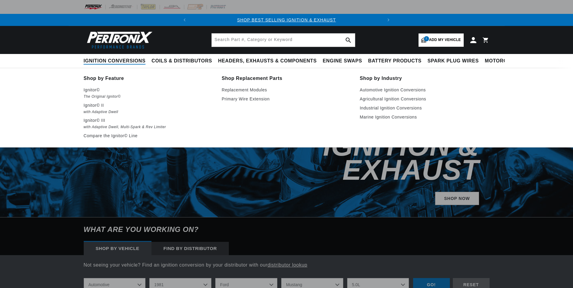  I want to click on summary: Motorcycle, so click(502, 61).